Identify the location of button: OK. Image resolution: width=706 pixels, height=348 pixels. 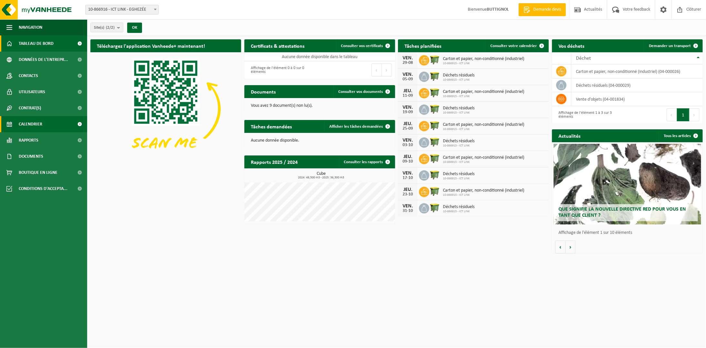
(135, 28).